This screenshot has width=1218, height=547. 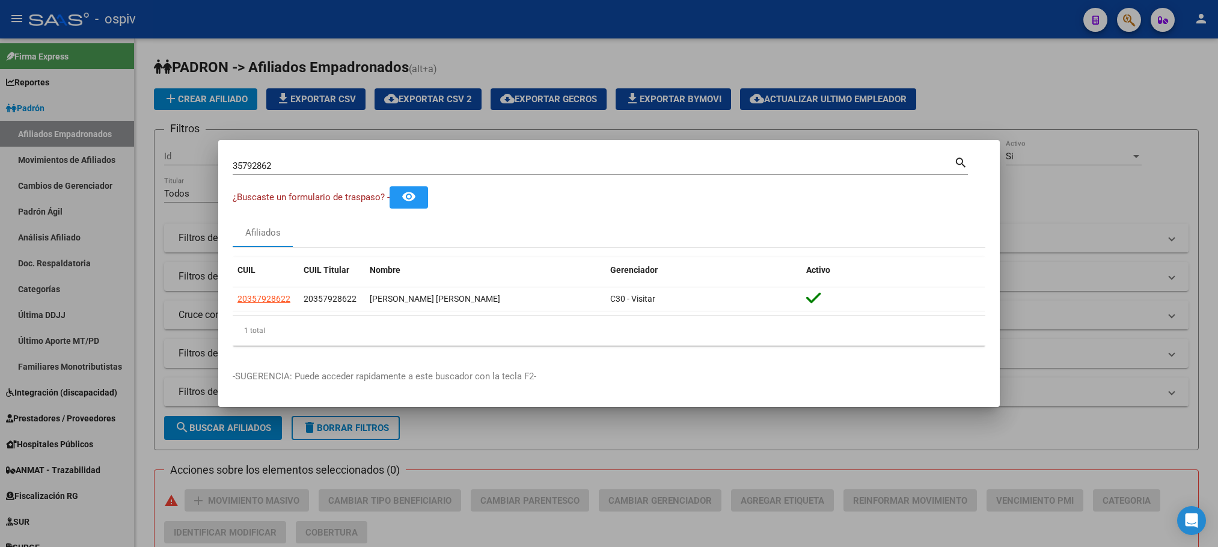 What do you see at coordinates (409, 197) in the screenshot?
I see `mat-icon: remove_red_eye` at bounding box center [409, 197].